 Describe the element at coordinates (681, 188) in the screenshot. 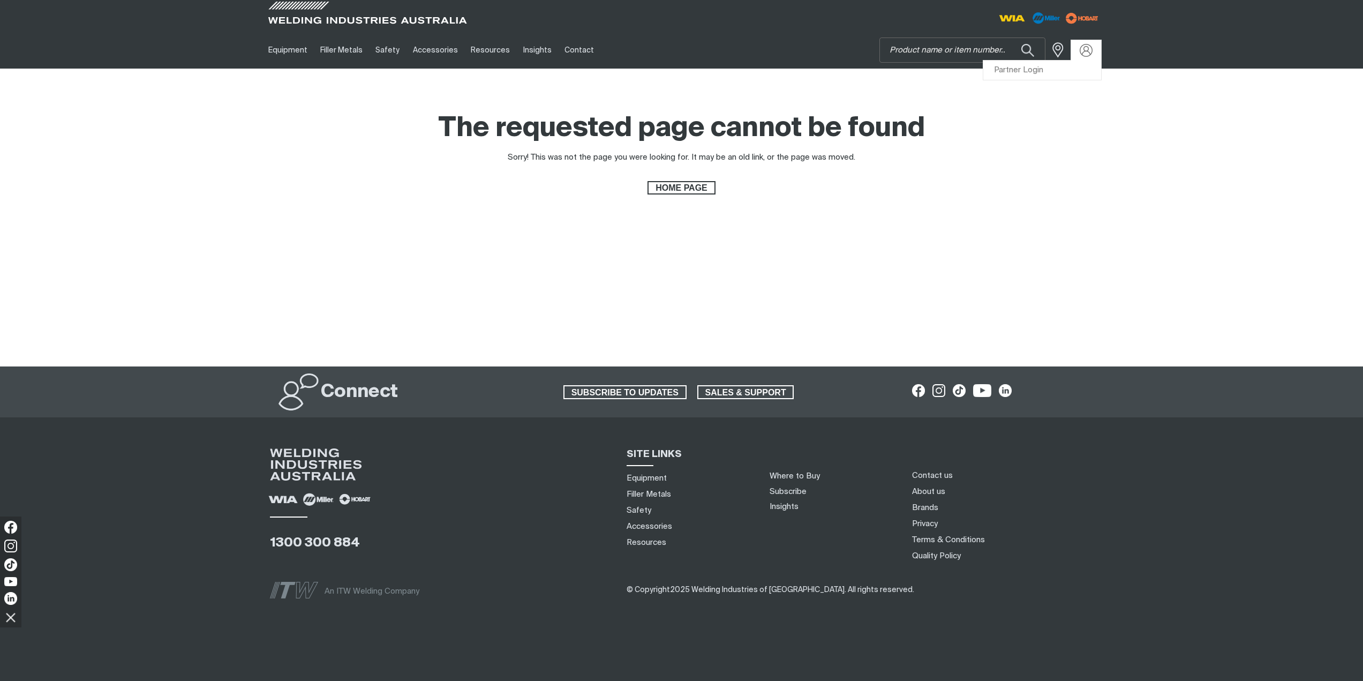

I see `a: HOME PAGE` at that location.